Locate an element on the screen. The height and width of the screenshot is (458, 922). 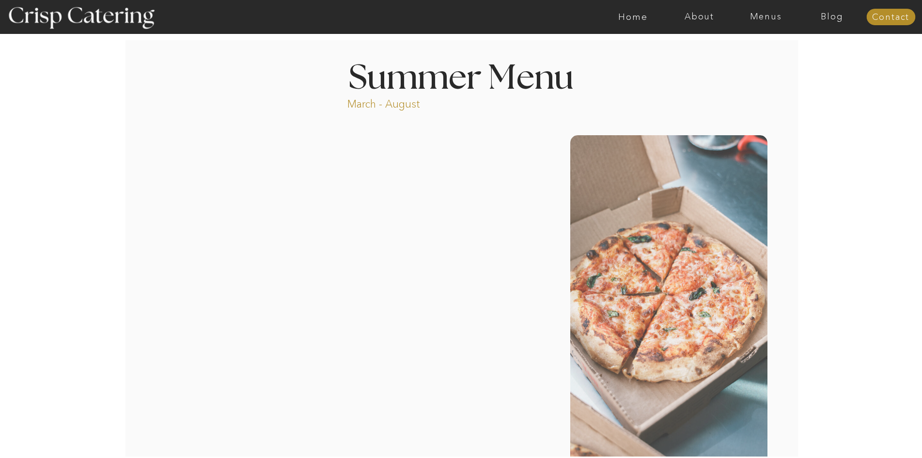
nav: Home is located at coordinates (633, 17).